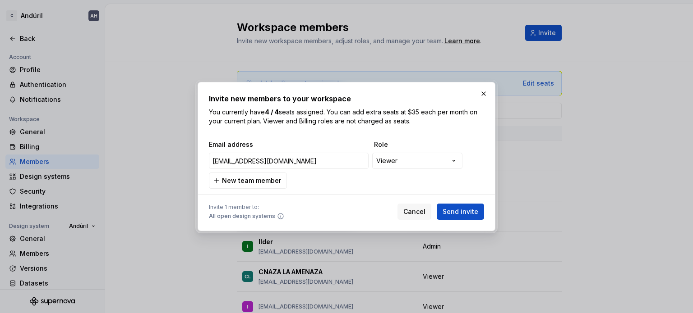  What do you see at coordinates (346, 99) in the screenshot?
I see `h2: Invite new members to your workspace` at bounding box center [346, 99].